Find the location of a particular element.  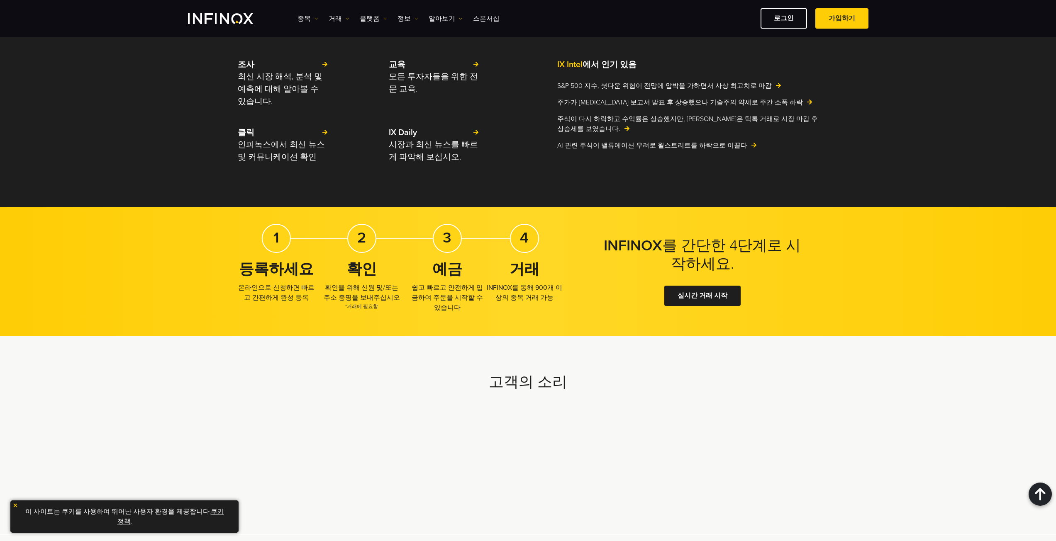

a: INFINOX Logo is located at coordinates (230, 19).